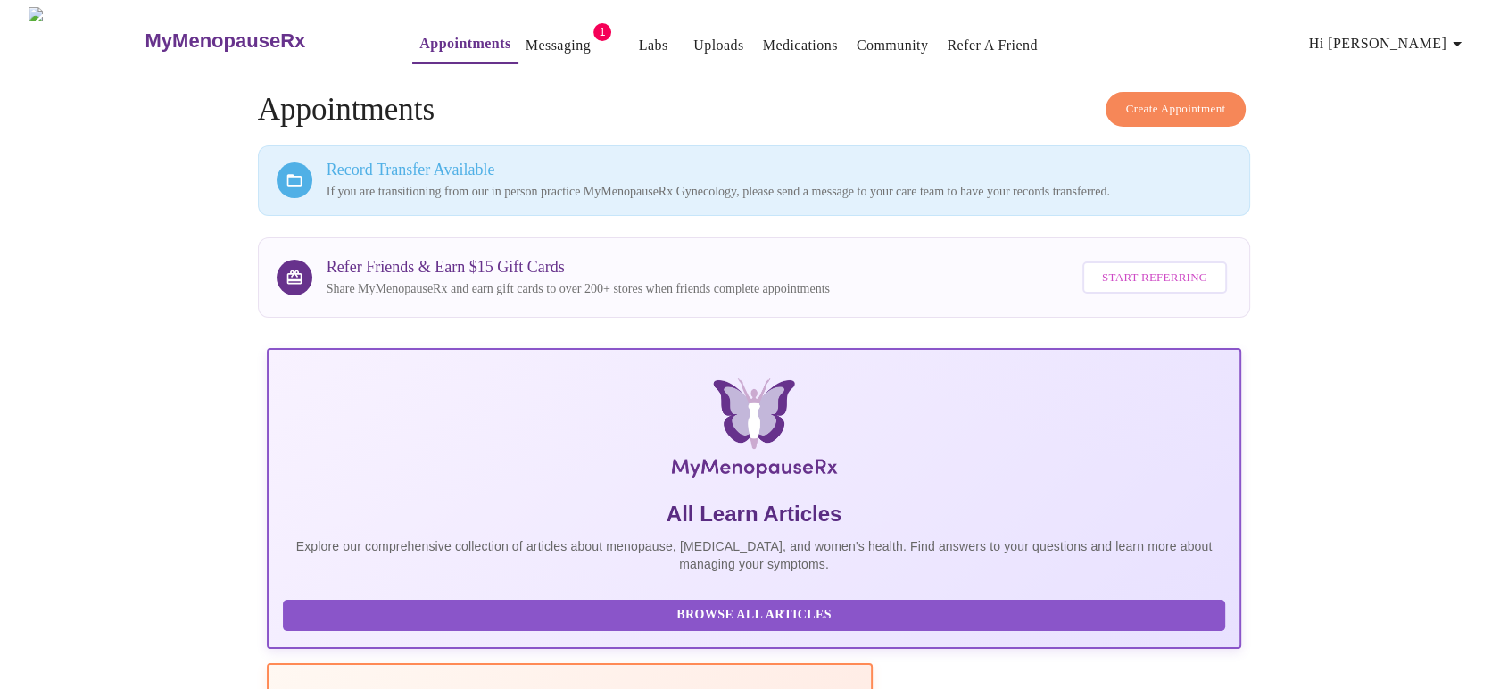 Image resolution: width=1508 pixels, height=689 pixels. I want to click on button: Labs, so click(653, 46).